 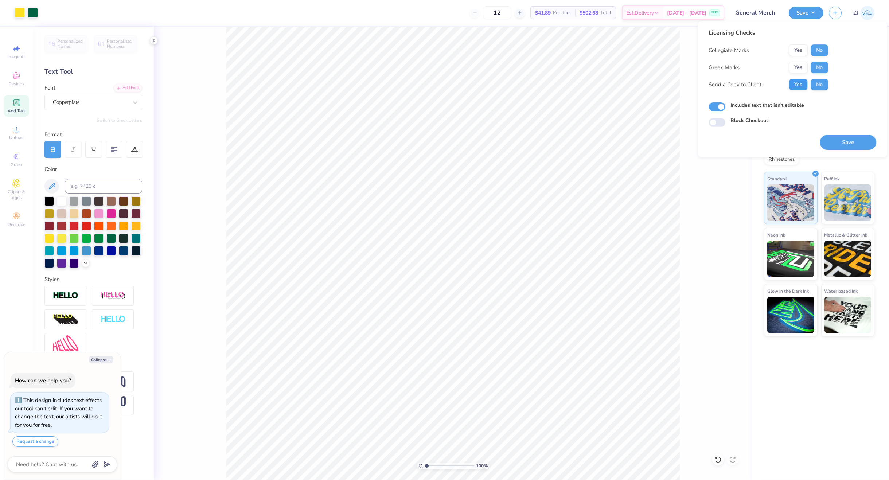 I want to click on span: Total, so click(x=606, y=13).